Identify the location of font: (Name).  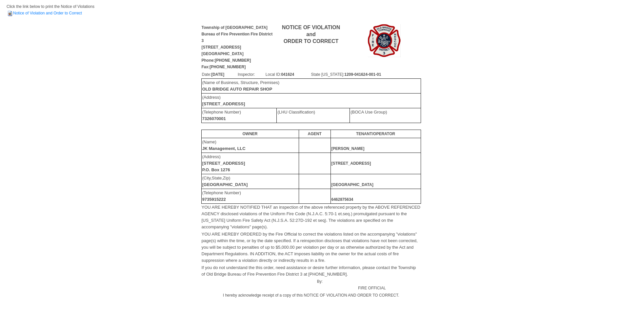
(224, 145).